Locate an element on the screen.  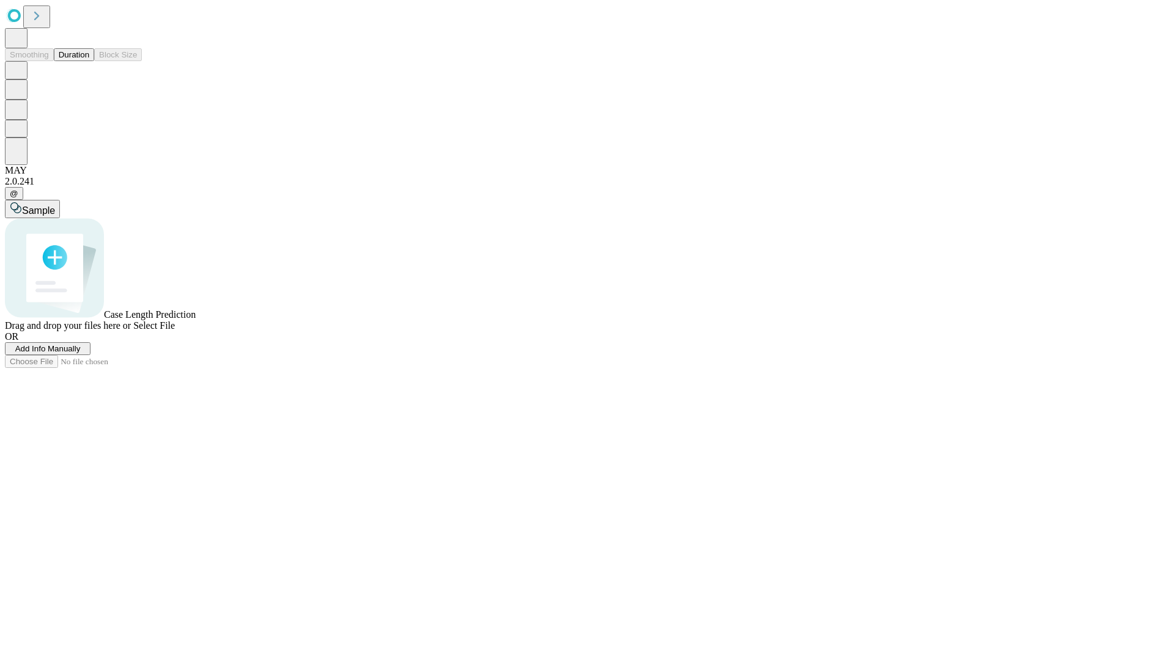
div: MAY is located at coordinates (587, 171).